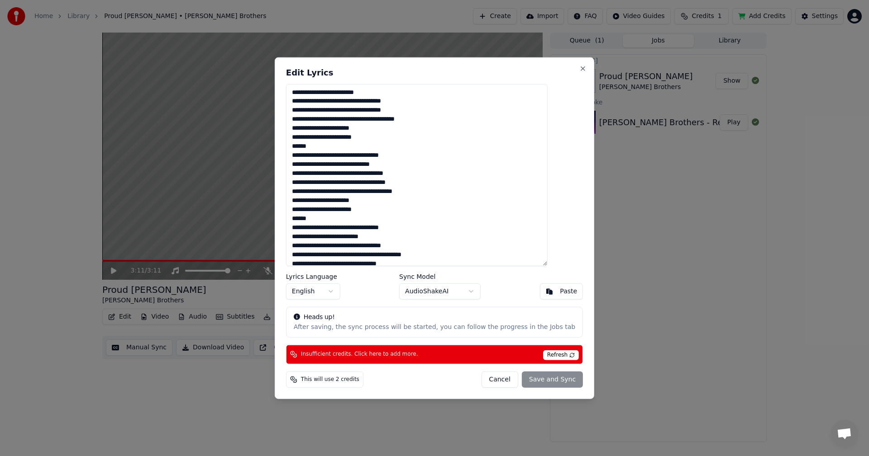 Image resolution: width=869 pixels, height=456 pixels. What do you see at coordinates (440, 277) in the screenshot?
I see `label: Sync Model` at bounding box center [440, 277].